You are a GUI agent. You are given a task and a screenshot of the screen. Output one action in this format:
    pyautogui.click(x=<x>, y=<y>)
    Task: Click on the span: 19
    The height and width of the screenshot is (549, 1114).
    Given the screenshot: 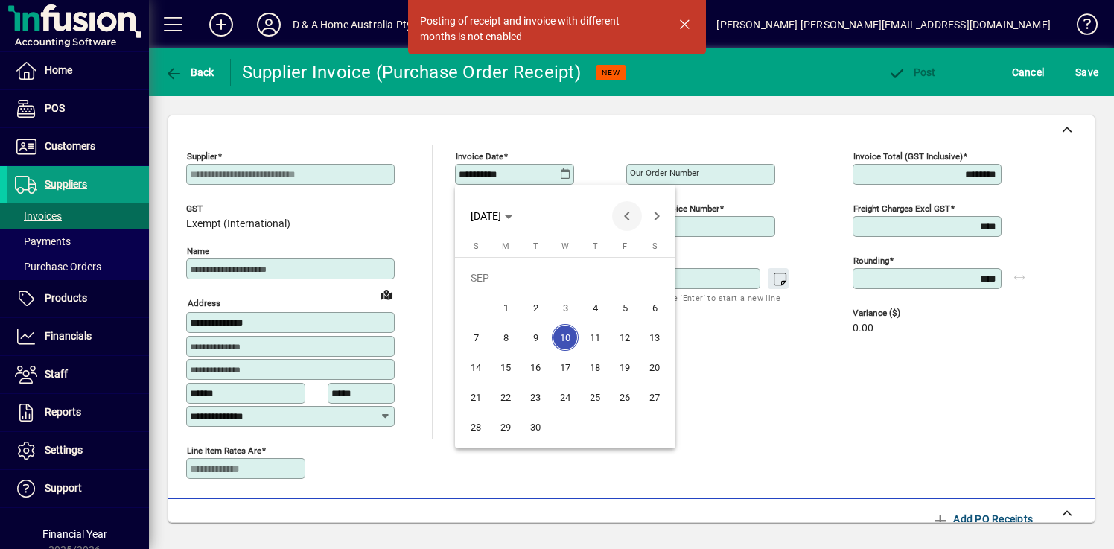 What is the action you would take?
    pyautogui.click(x=625, y=367)
    